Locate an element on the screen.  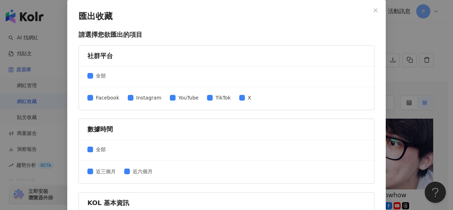
span: X is located at coordinates (249, 98).